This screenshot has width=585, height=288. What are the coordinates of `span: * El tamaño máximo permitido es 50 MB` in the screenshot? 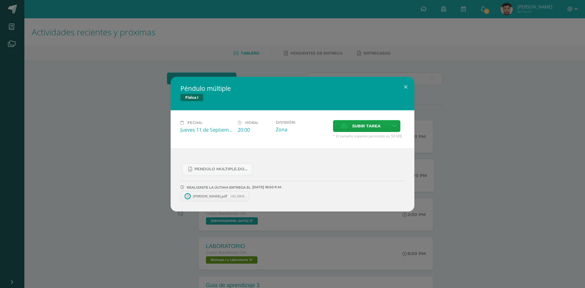 It's located at (369, 136).